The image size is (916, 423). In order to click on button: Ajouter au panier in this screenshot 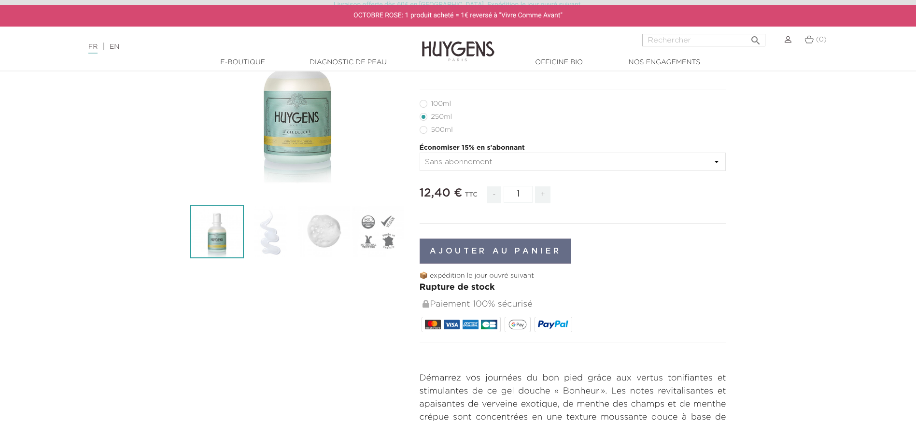, I will do `click(495, 251)`.